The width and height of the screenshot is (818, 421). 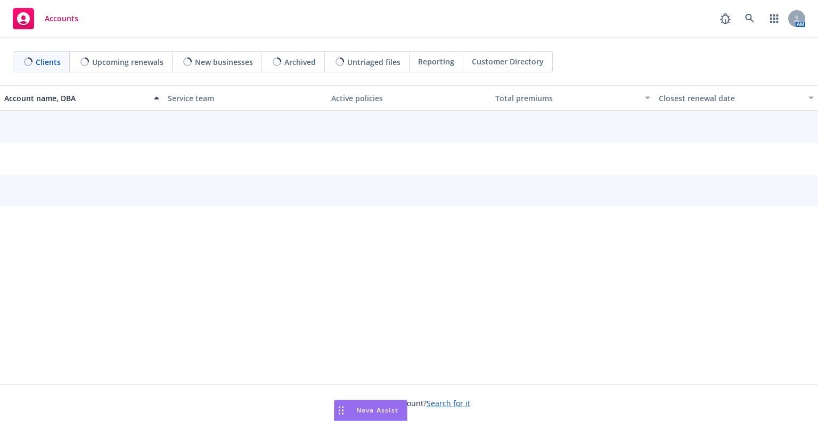 What do you see at coordinates (371, 411) in the screenshot?
I see `button: Nova Assist` at bounding box center [371, 411].